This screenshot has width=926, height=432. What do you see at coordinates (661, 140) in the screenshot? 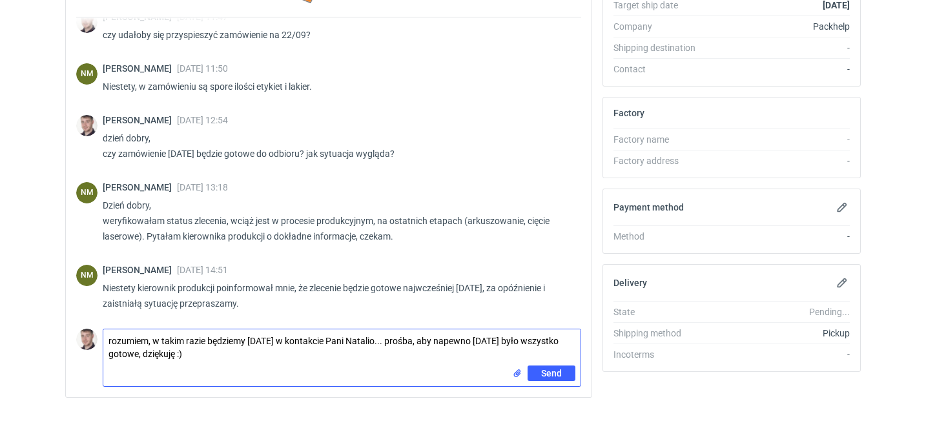
I see `div: Factory name` at bounding box center [661, 140].